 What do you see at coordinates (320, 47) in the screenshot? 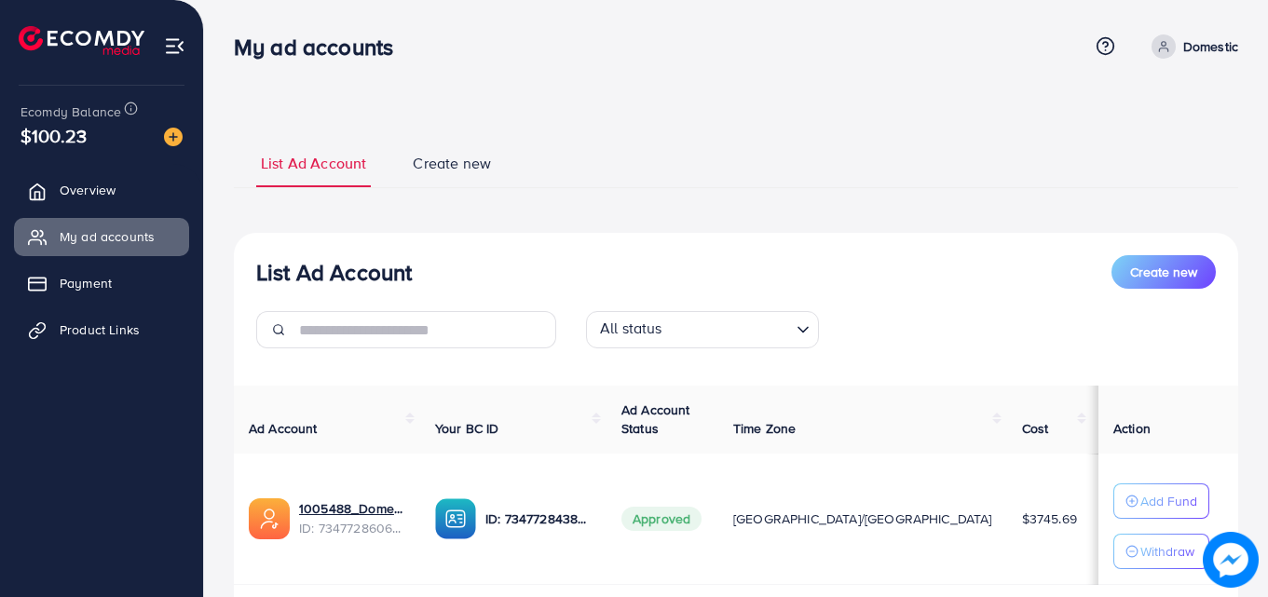
I see `h3: My ad accounts` at bounding box center [320, 47].